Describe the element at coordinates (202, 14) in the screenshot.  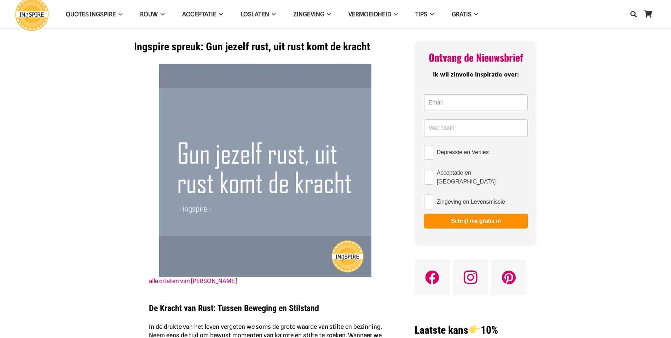
I see `a: AcceptatieAcceptatie Menu` at that location.